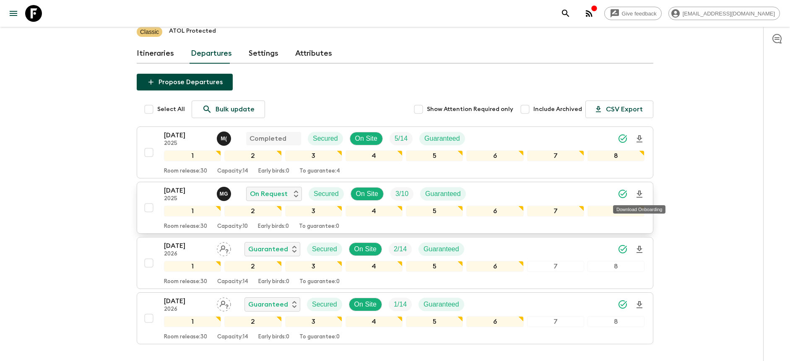 The width and height of the screenshot is (790, 361). What do you see at coordinates (171, 109) in the screenshot?
I see `span: Select All` at bounding box center [171, 109].